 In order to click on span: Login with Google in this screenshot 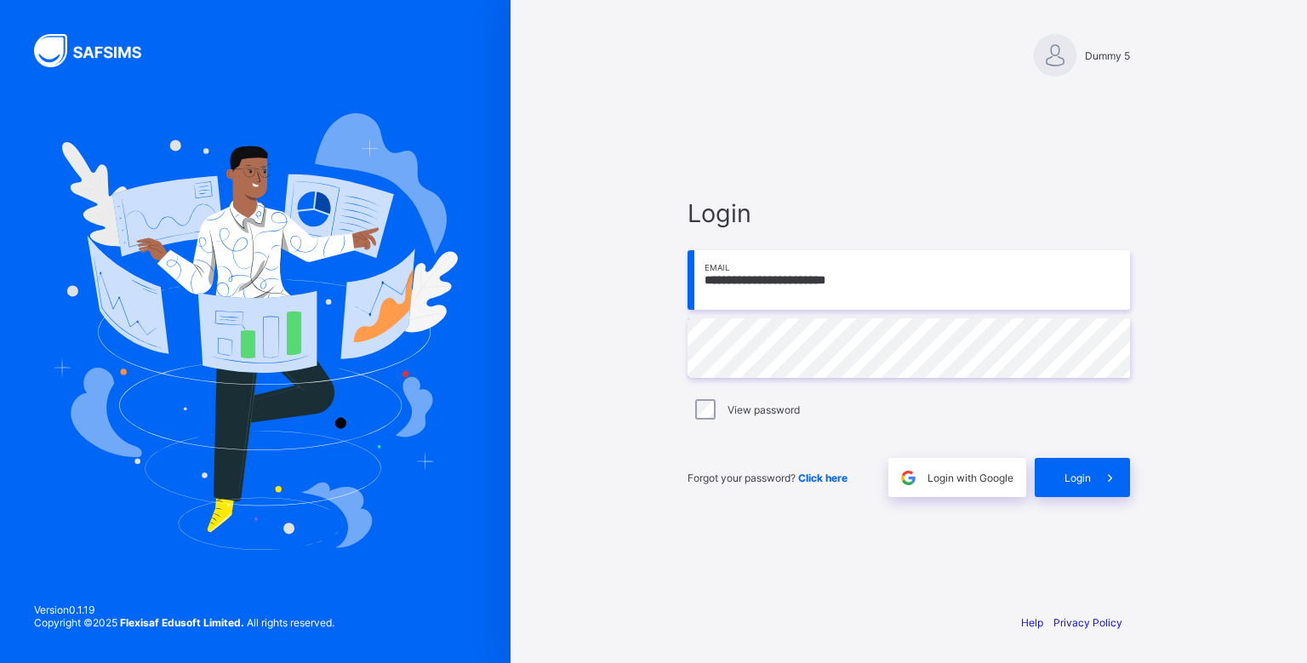, I will do `click(970, 477)`.